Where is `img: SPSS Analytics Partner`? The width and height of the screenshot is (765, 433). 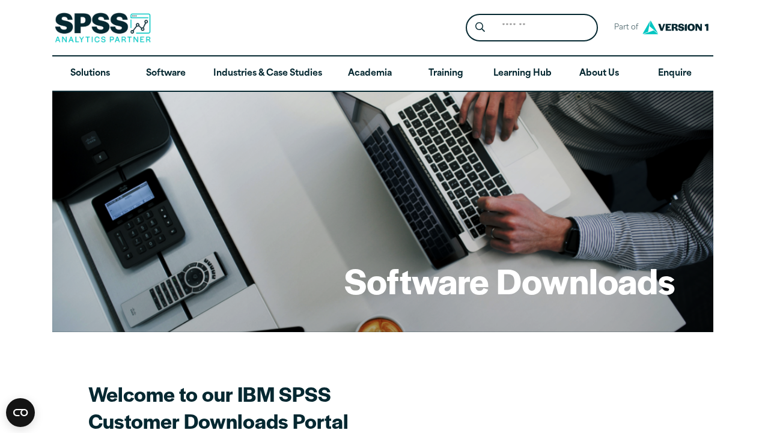
img: SPSS Analytics Partner is located at coordinates (103, 28).